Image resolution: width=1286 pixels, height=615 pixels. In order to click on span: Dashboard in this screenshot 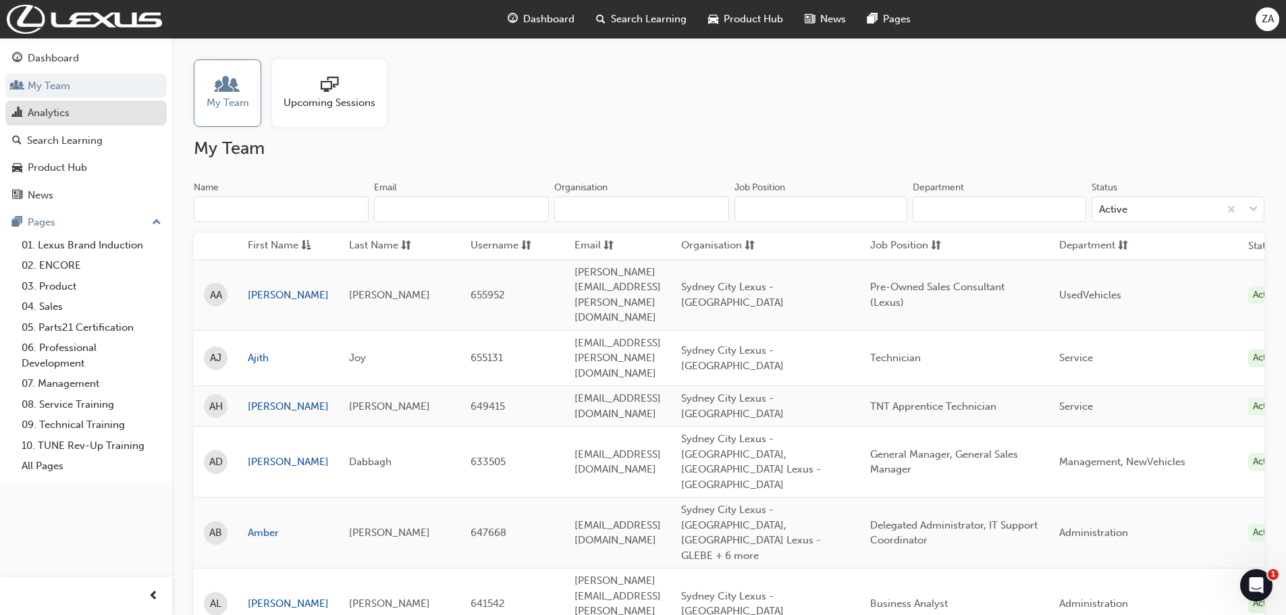, I will do `click(549, 19)`.